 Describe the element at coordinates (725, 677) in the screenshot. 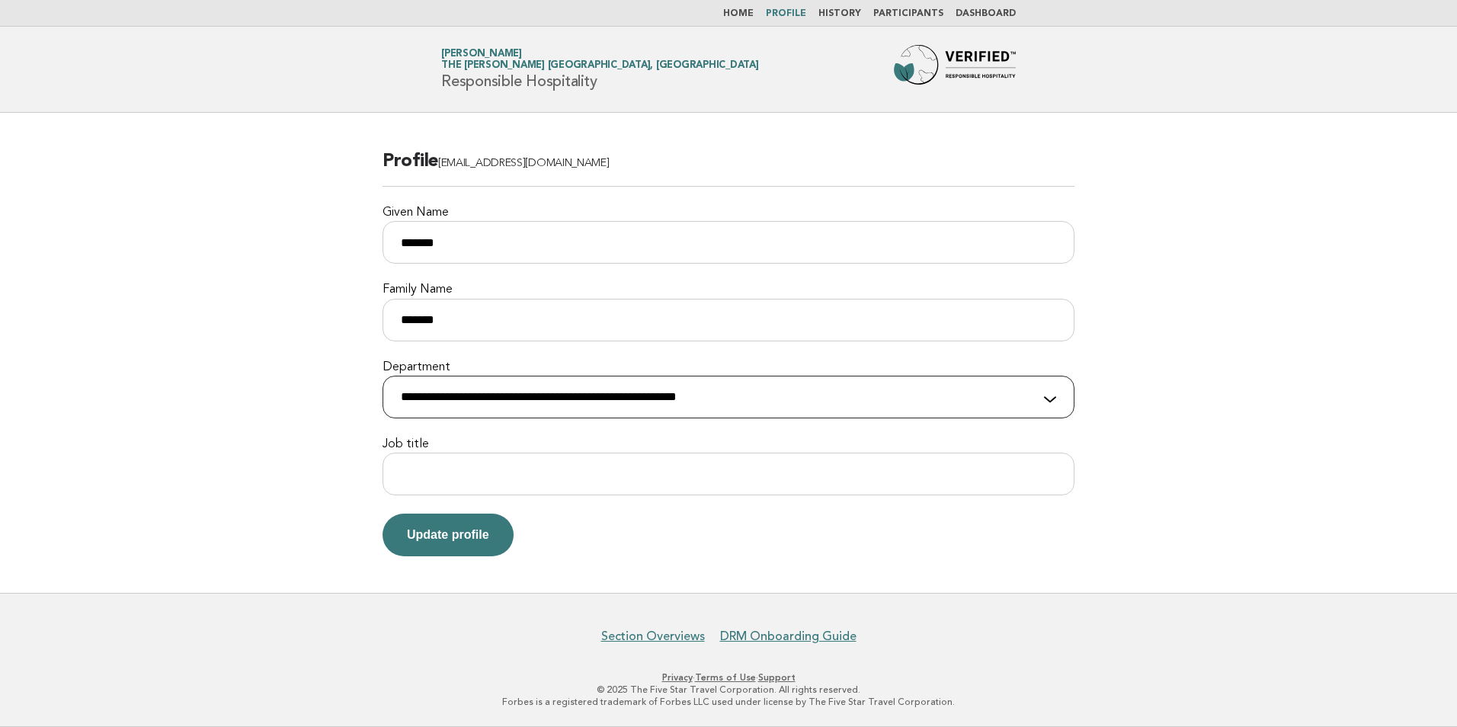

I see `a: Terms of Use` at that location.